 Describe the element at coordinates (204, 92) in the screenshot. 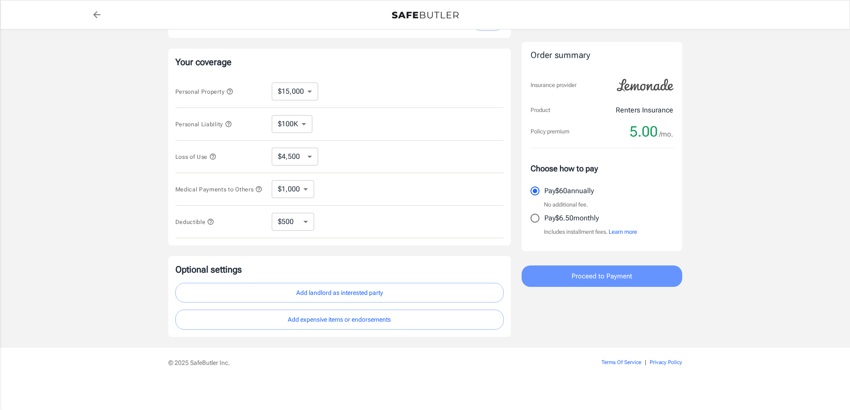

I see `button: Personal Property` at that location.